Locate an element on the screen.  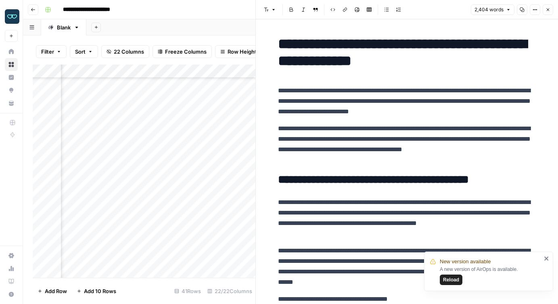
button: 2,404 words is located at coordinates (493, 10).